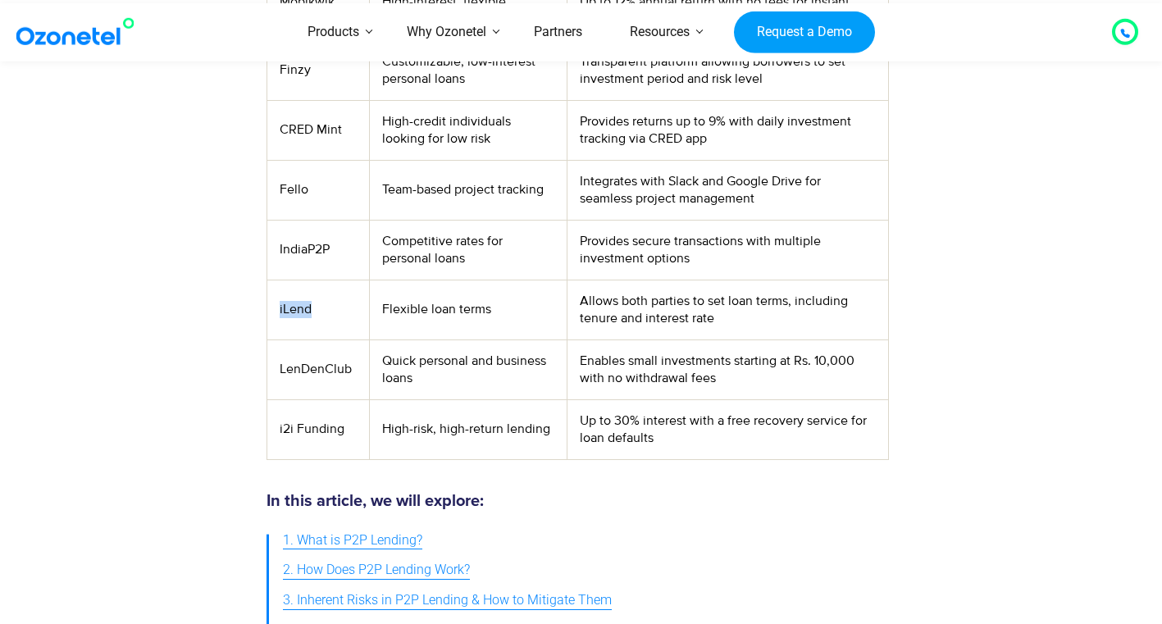 This screenshot has width=1162, height=624. What do you see at coordinates (659, 32) in the screenshot?
I see `a: Resources` at bounding box center [659, 32].